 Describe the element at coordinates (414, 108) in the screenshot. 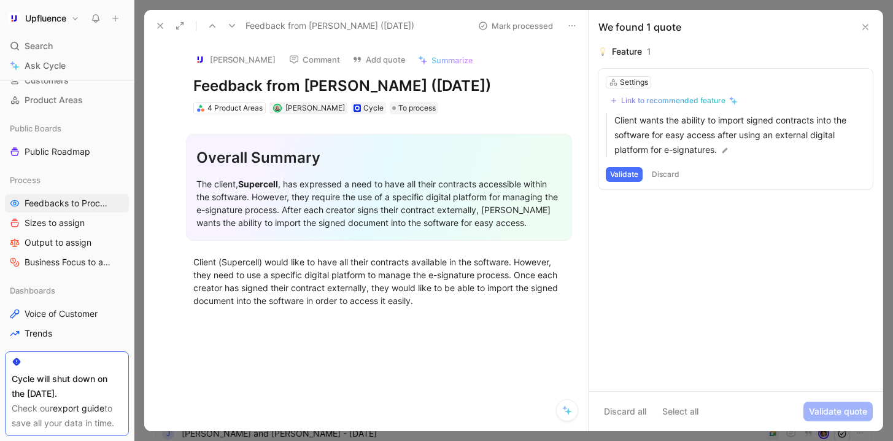

I see `div: To process` at that location.